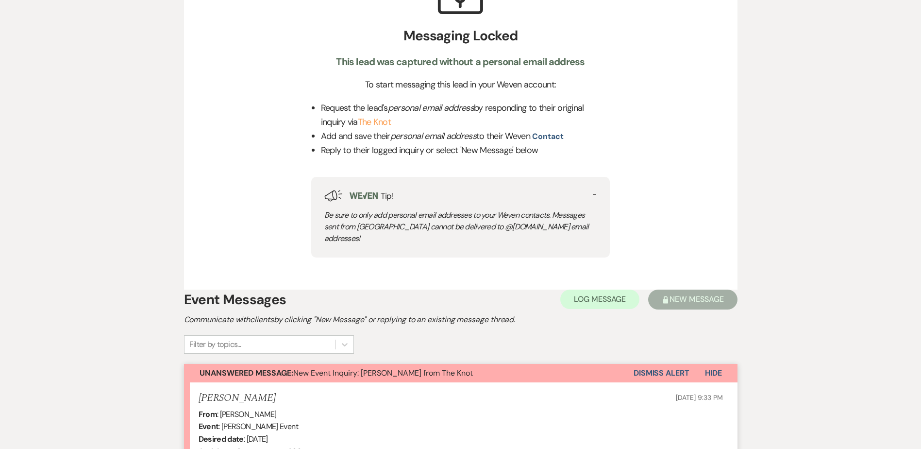  I want to click on button: New Message, so click(692, 299).